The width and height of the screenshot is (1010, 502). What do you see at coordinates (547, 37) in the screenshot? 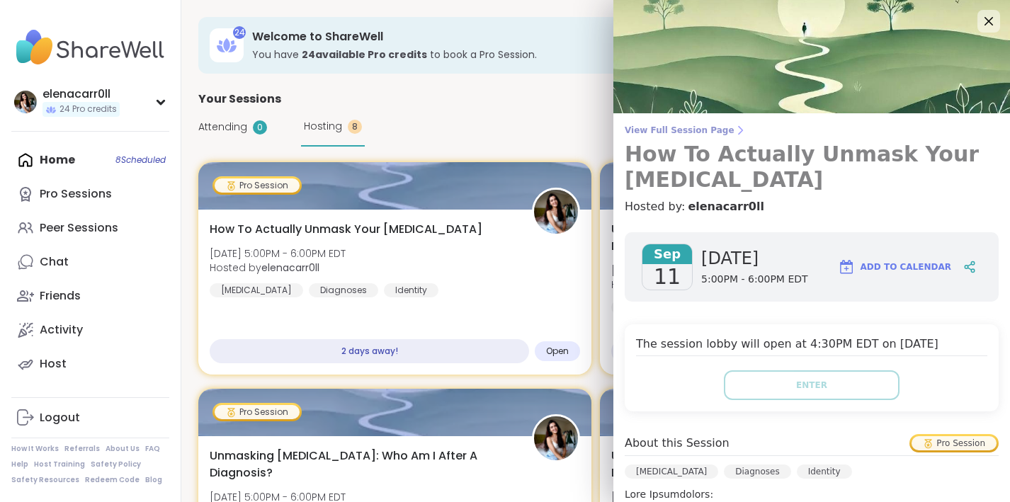
I see `h3: Welcome to ShareWell` at bounding box center [547, 37].